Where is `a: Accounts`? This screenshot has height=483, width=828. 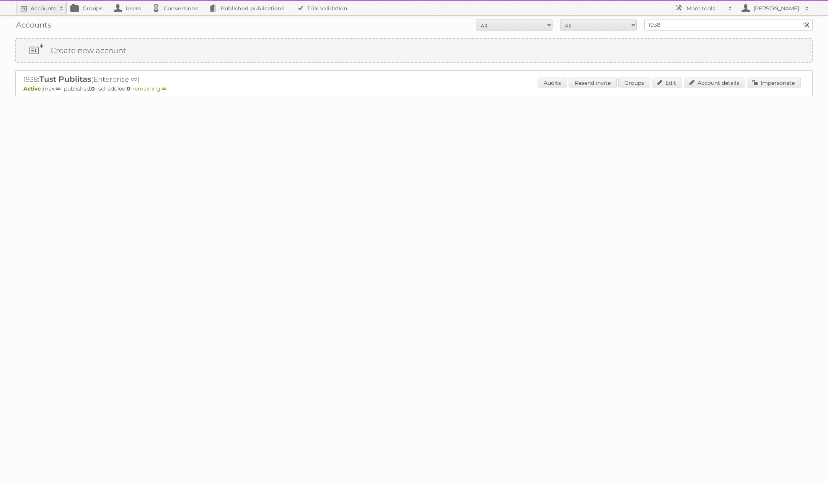
a: Accounts is located at coordinates (41, 8).